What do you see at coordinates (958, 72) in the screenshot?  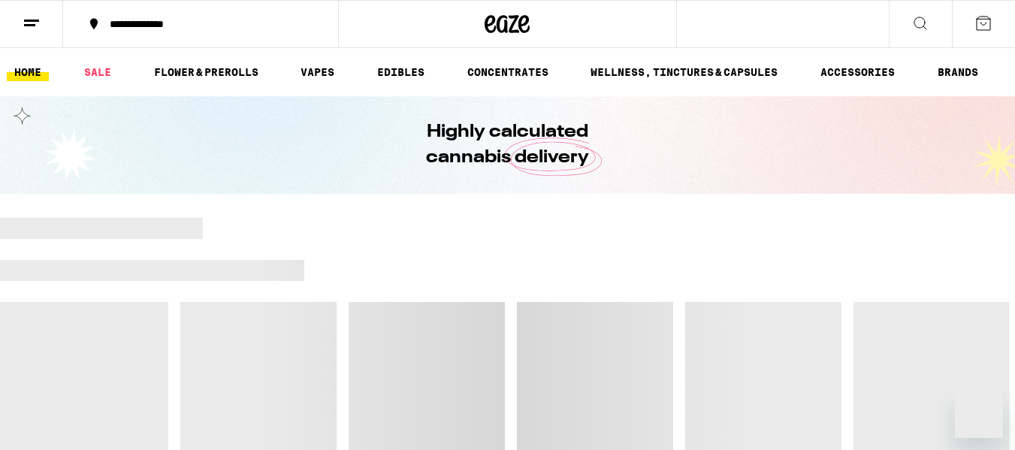 I see `a: BRANDS` at bounding box center [958, 72].